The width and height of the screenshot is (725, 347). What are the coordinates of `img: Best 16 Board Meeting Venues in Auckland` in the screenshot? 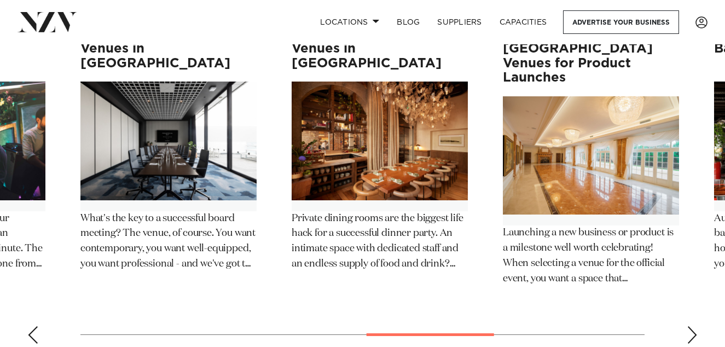 It's located at (169, 141).